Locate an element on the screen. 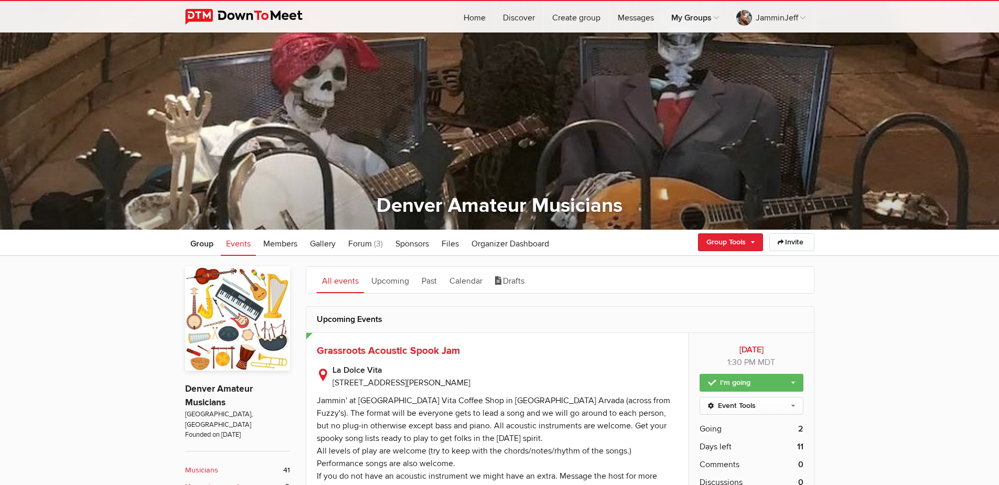 This screenshot has width=999, height=485. a: Forum (3) is located at coordinates (365, 243).